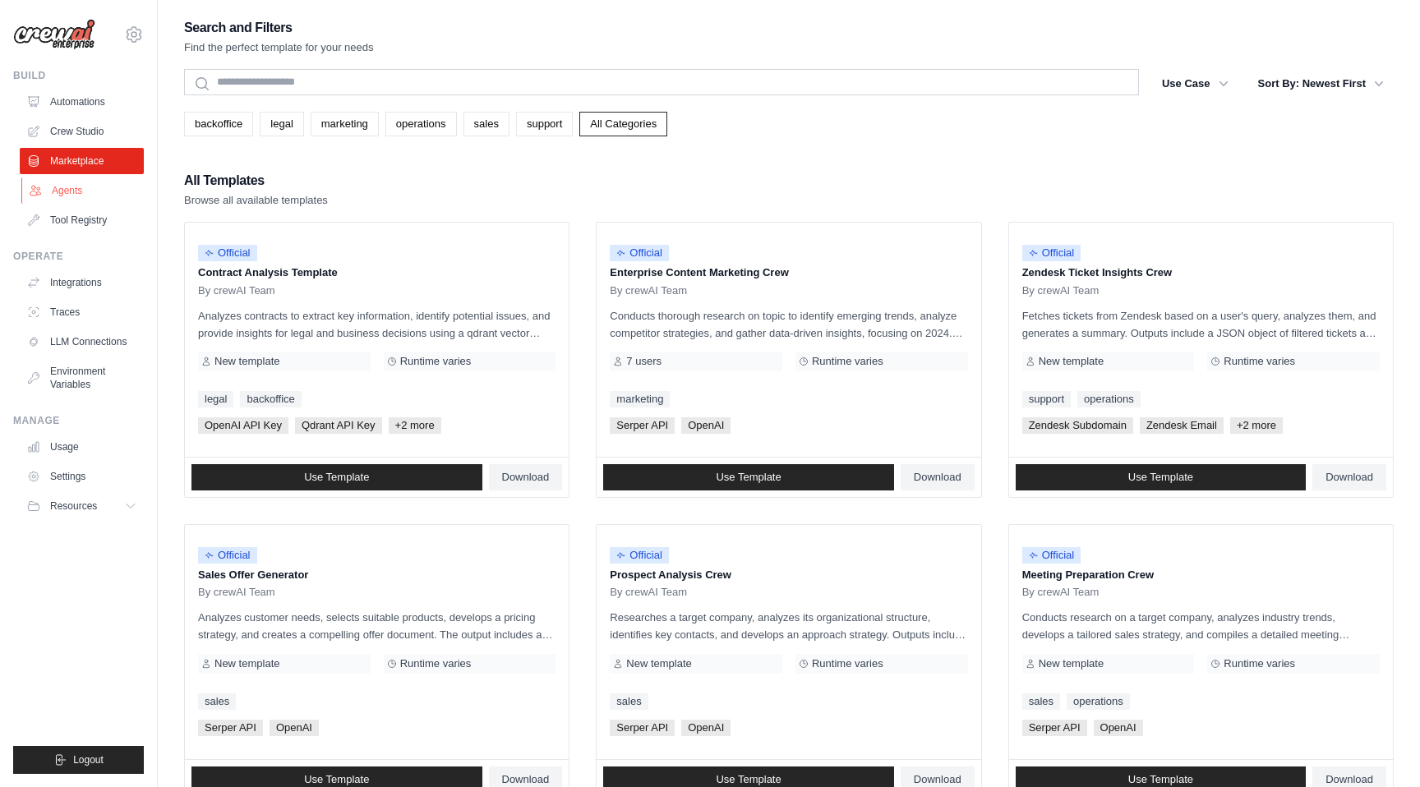  I want to click on p: Zendesk Ticket Insights Crew, so click(1200, 273).